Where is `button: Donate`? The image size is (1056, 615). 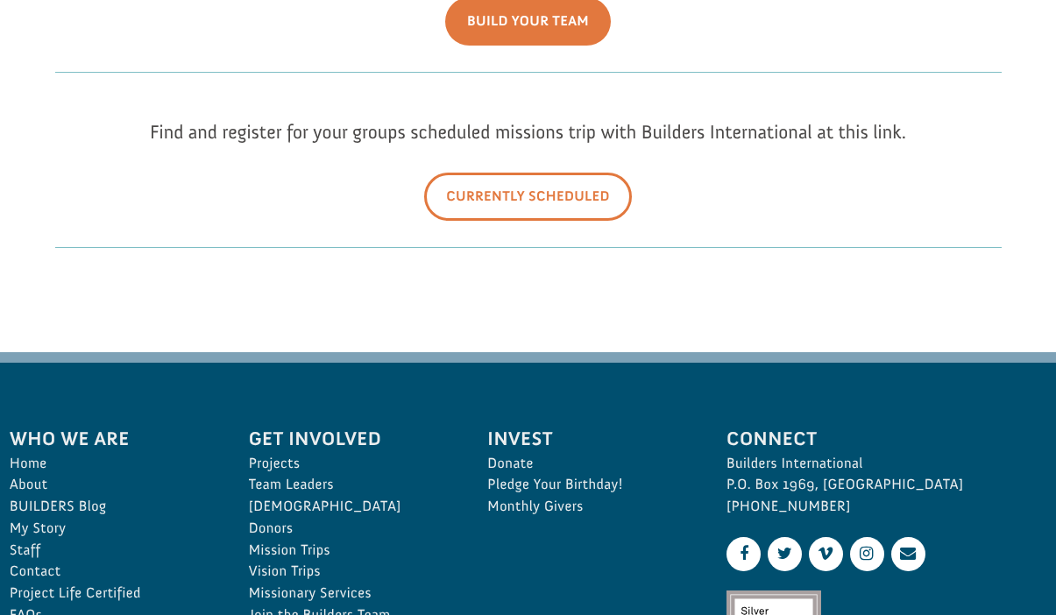
button: Donate is located at coordinates (286, 51).